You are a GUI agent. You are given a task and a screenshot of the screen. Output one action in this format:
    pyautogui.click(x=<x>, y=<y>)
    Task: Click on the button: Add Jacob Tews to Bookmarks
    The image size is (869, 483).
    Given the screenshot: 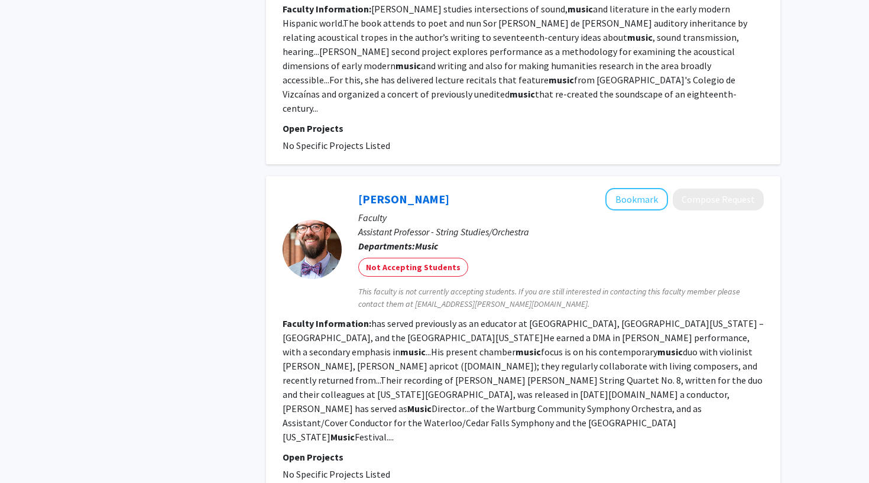 What is the action you would take?
    pyautogui.click(x=637, y=199)
    